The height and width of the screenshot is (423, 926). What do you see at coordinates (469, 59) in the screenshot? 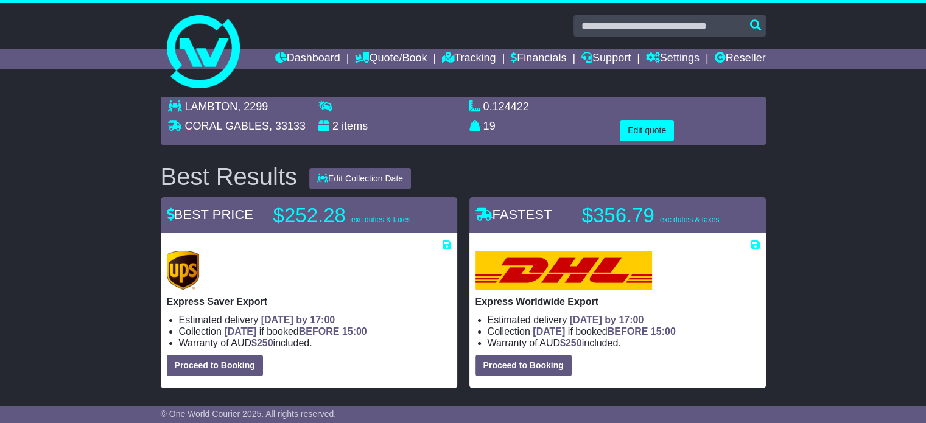
I see `a: Tracking` at bounding box center [469, 59].